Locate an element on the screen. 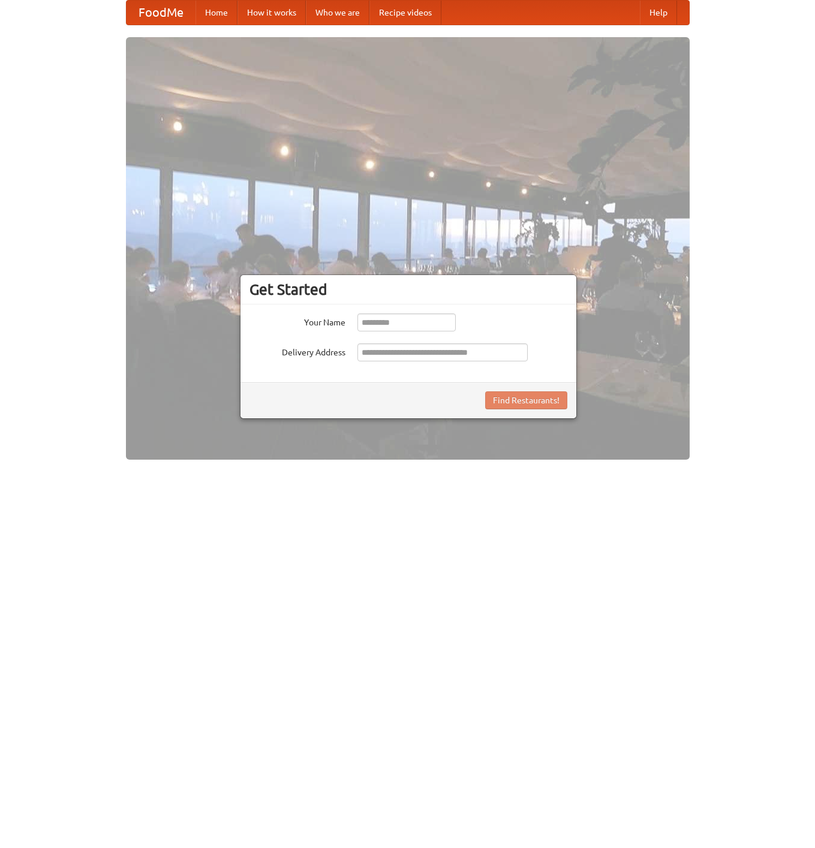  a: Who we are is located at coordinates (338, 13).